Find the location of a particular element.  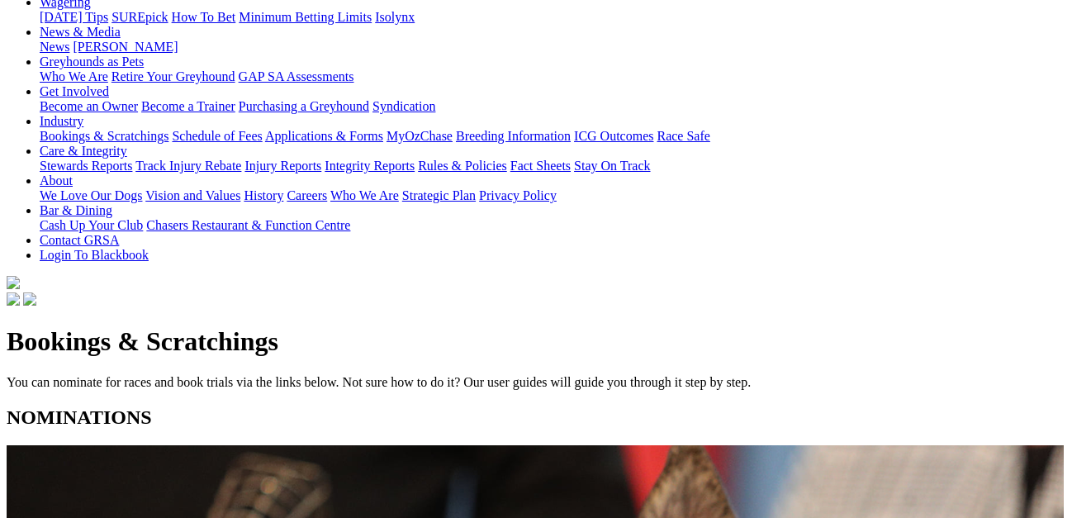

a: Strategic Plan is located at coordinates (439, 195).